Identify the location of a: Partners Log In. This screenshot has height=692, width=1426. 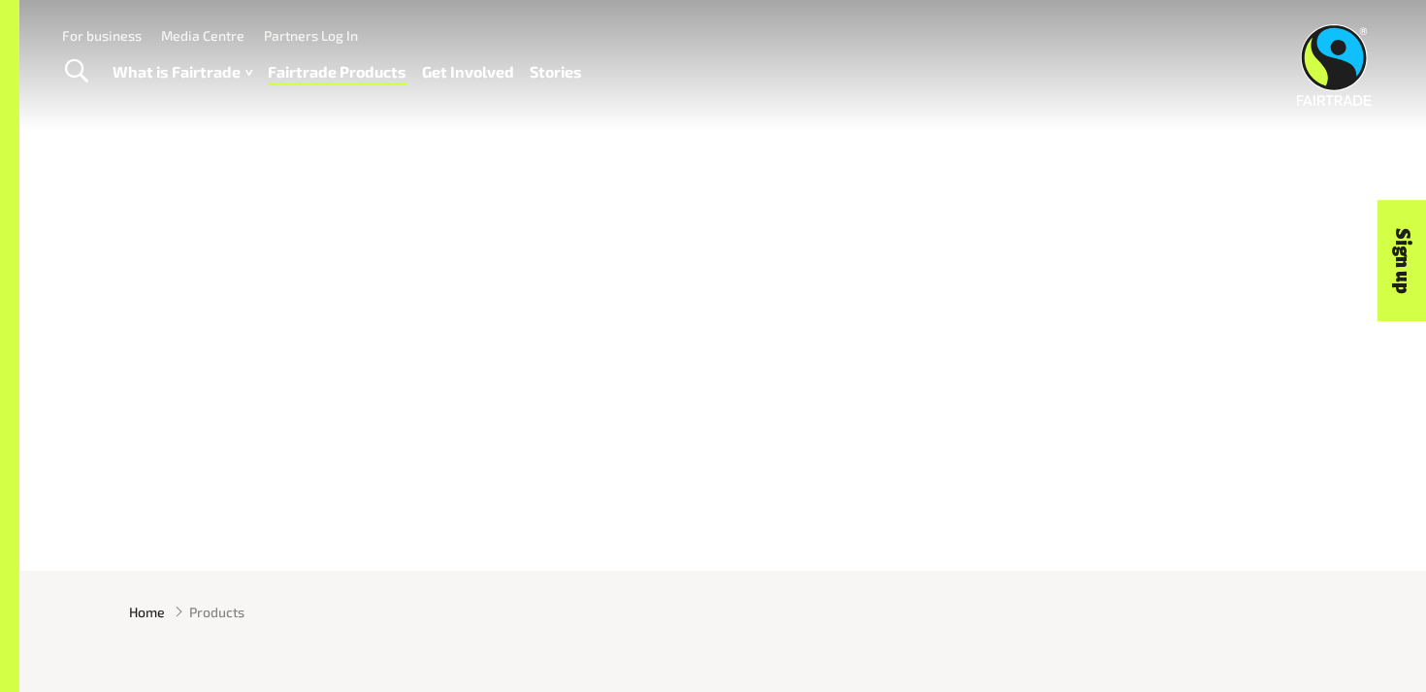
(310, 35).